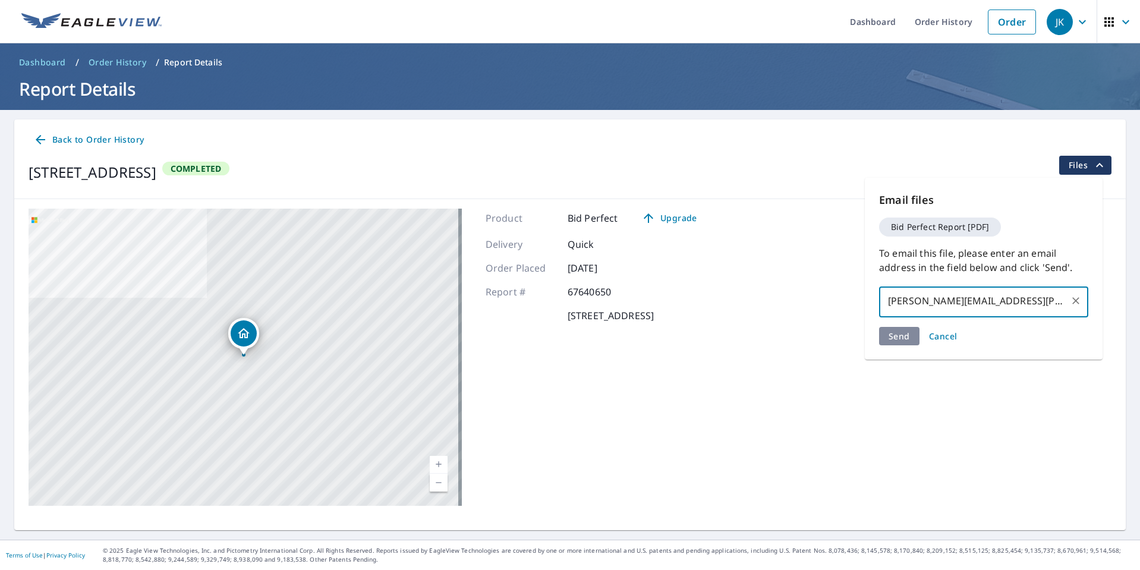 This screenshot has width=1140, height=570. I want to click on p: Report #, so click(521, 292).